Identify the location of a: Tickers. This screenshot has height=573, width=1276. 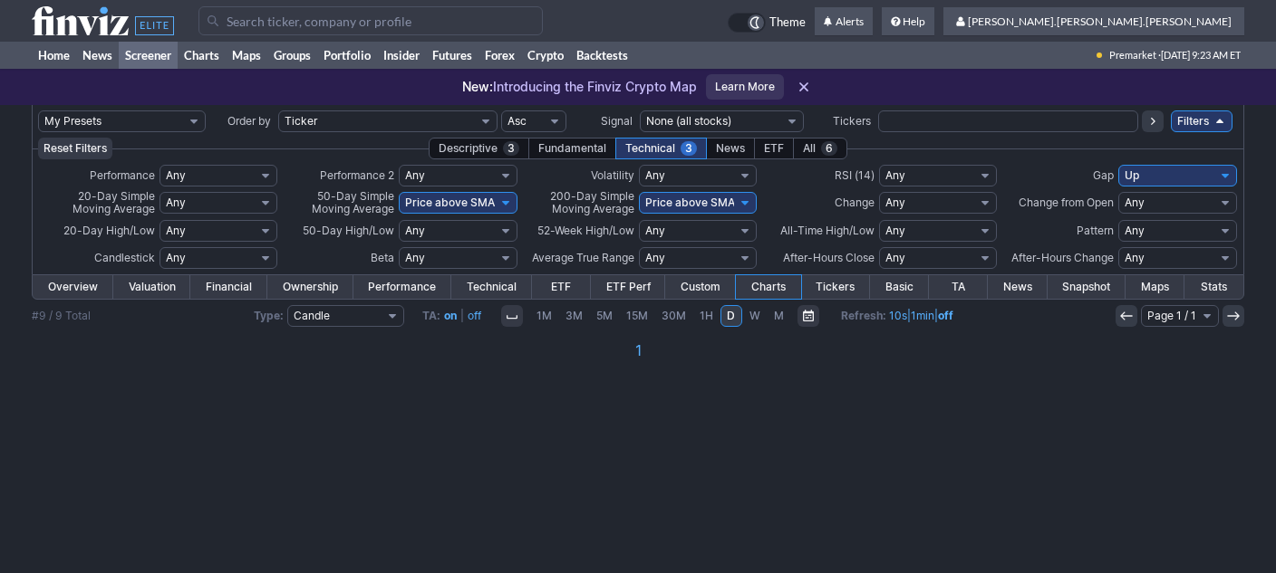
(835, 287).